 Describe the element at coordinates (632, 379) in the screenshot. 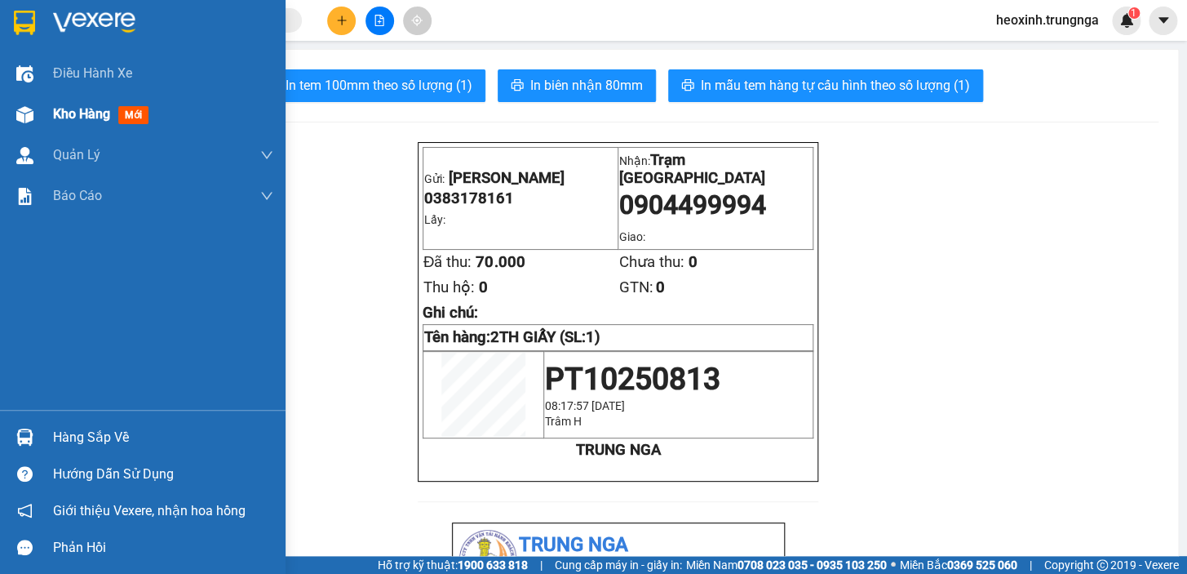

I see `span: PT10250813` at that location.